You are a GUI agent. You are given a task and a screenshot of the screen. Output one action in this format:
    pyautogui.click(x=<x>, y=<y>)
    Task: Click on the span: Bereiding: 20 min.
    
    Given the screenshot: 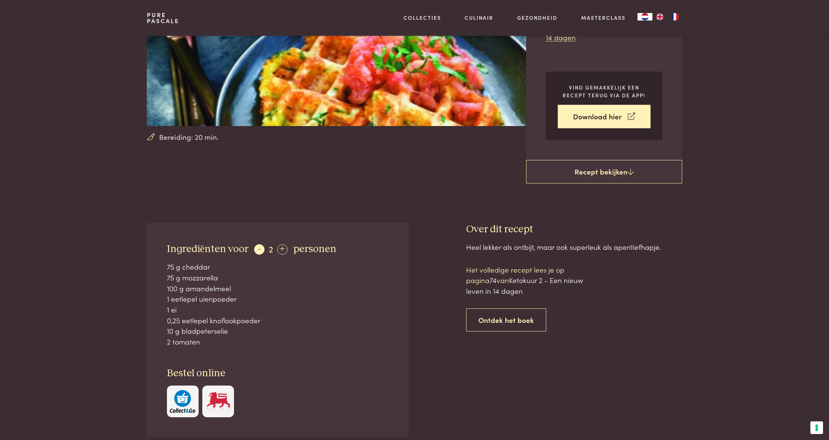 What is the action you would take?
    pyautogui.click(x=189, y=137)
    